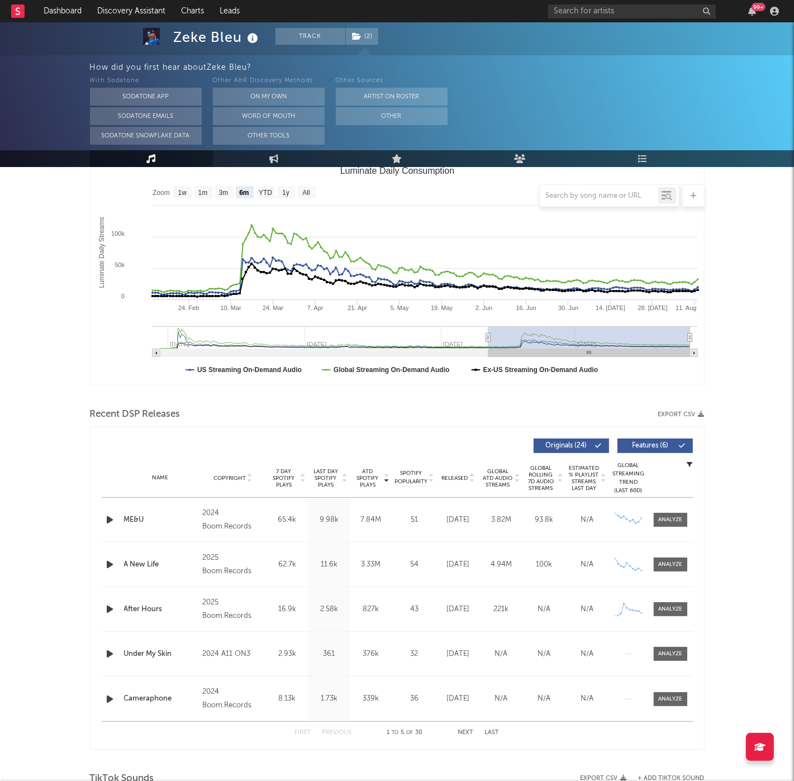 The image size is (794, 781). I want to click on div: 16.9k, so click(287, 610).